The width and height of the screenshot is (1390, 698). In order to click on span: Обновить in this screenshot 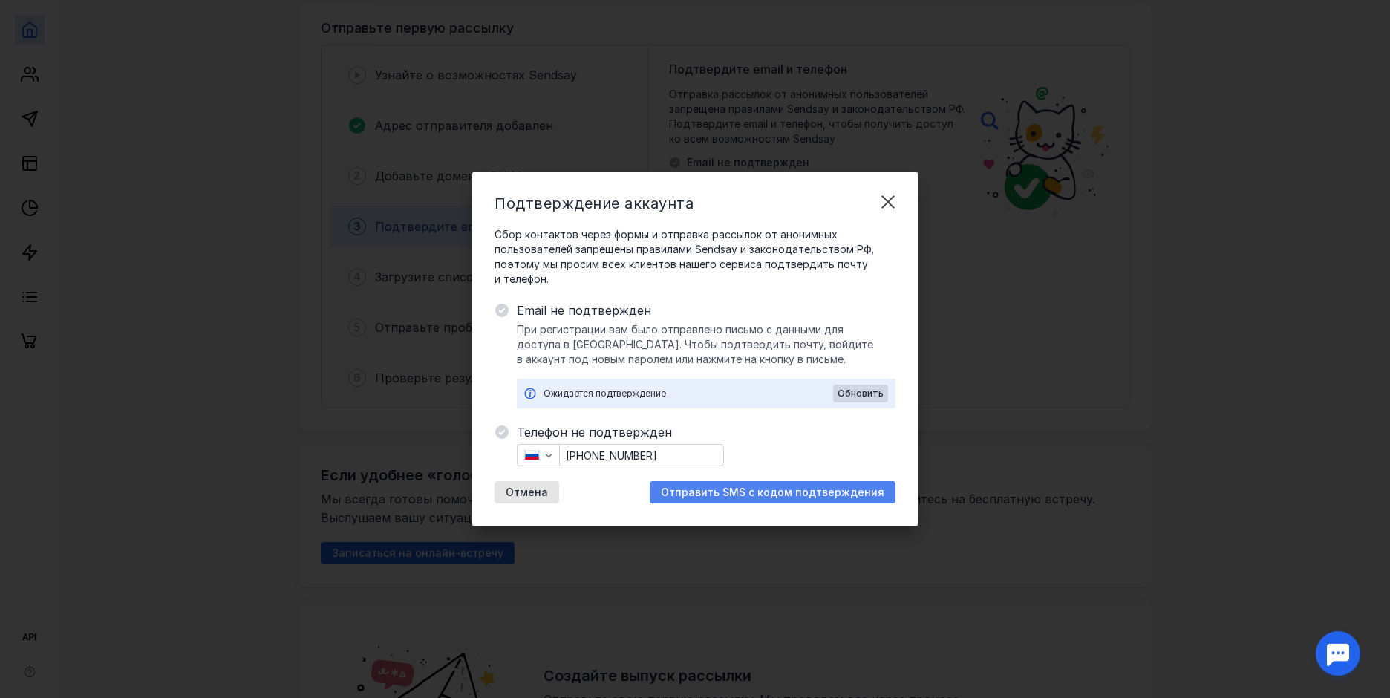, I will do `click(861, 394)`.